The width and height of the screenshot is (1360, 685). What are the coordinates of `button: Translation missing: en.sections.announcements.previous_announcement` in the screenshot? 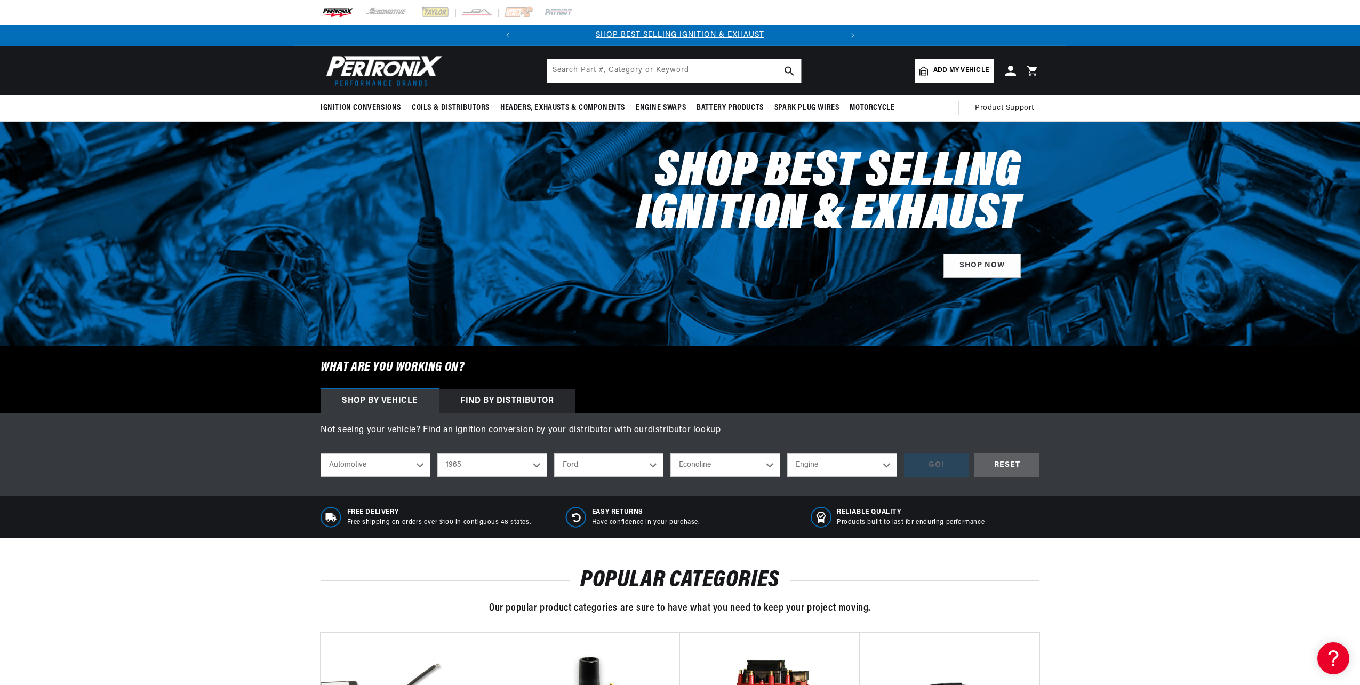 It's located at (508, 35).